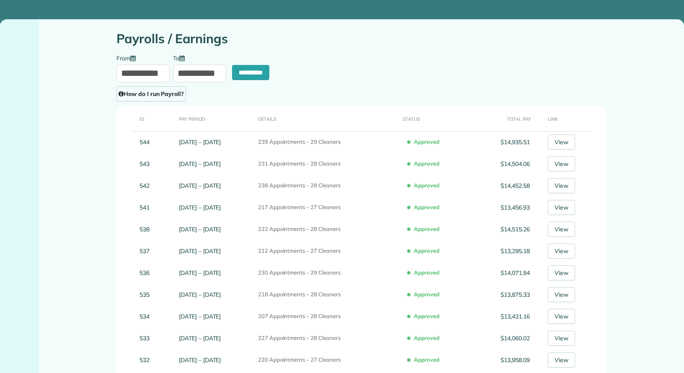 The height and width of the screenshot is (373, 684). What do you see at coordinates (128, 57) in the screenshot?
I see `label: From` at bounding box center [128, 57].